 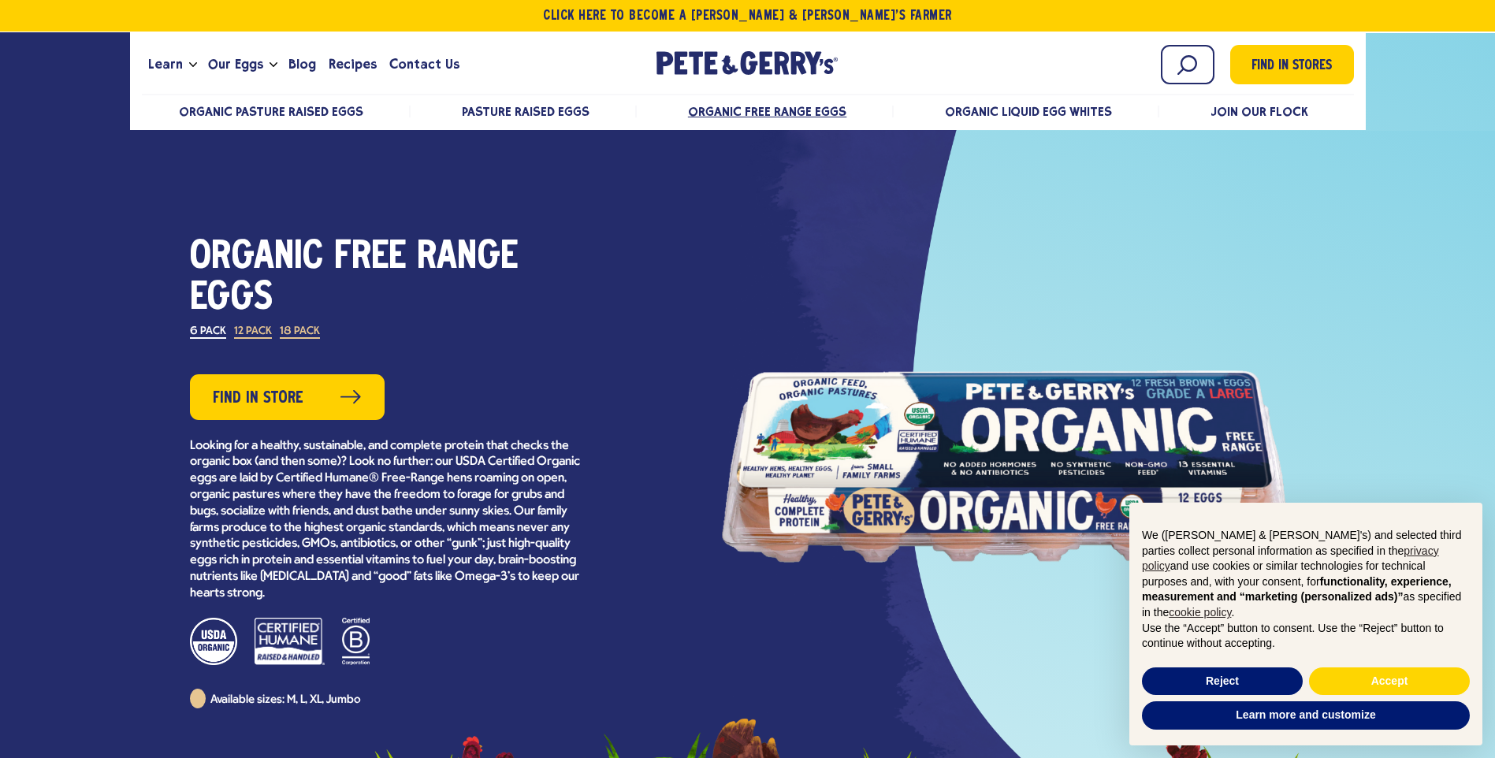 What do you see at coordinates (236, 65) in the screenshot?
I see `a: Our Eggs` at bounding box center [236, 65].